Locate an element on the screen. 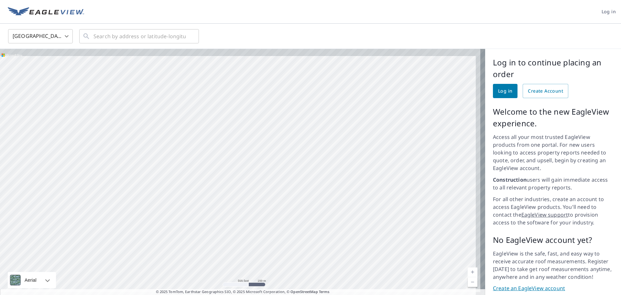 The width and height of the screenshot is (621, 295). a: Log in is located at coordinates (506, 91).